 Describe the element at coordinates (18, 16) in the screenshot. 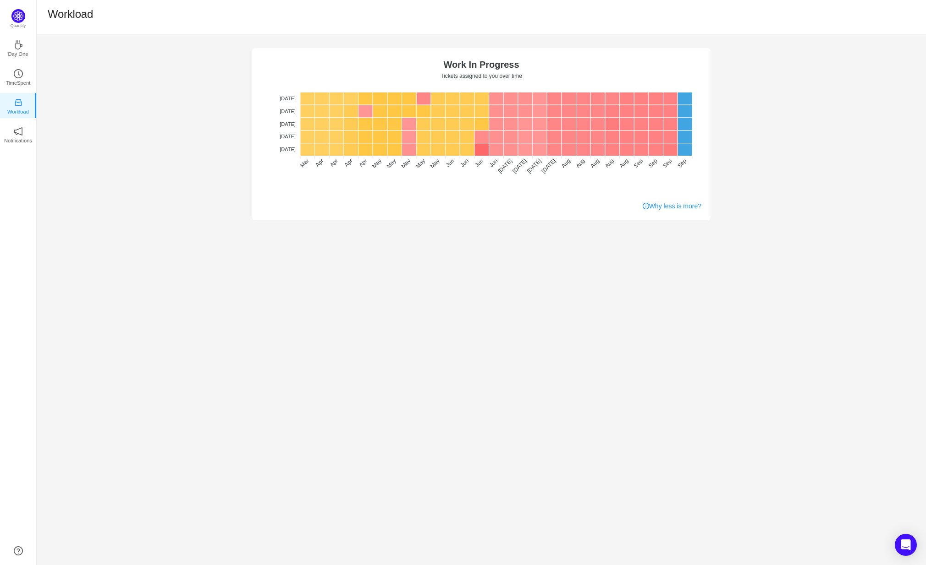

I see `img: Quantify` at that location.